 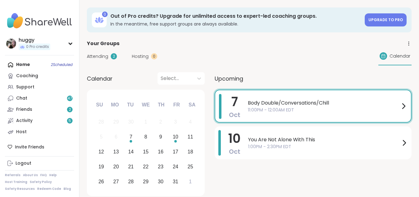 I want to click on div: Choose Wednesday, October 22nd, 2025, so click(x=146, y=166).